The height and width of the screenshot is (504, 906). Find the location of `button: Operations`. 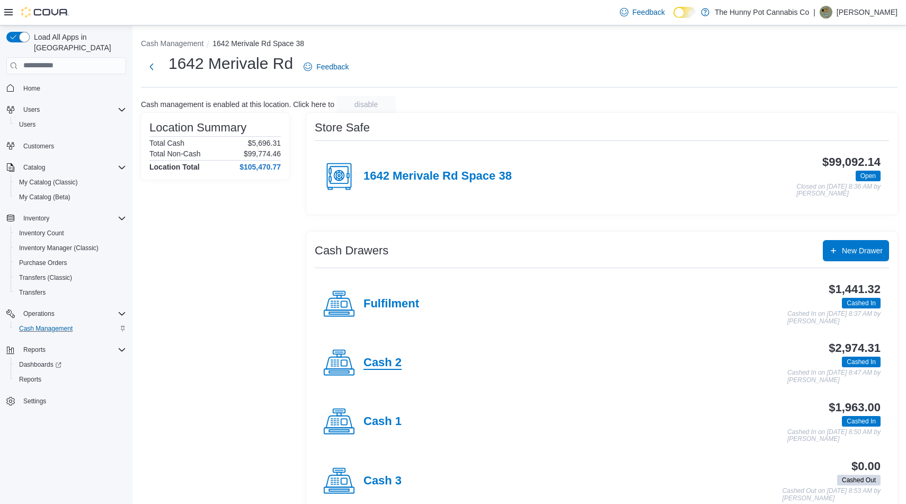

button: Operations is located at coordinates (66, 314).